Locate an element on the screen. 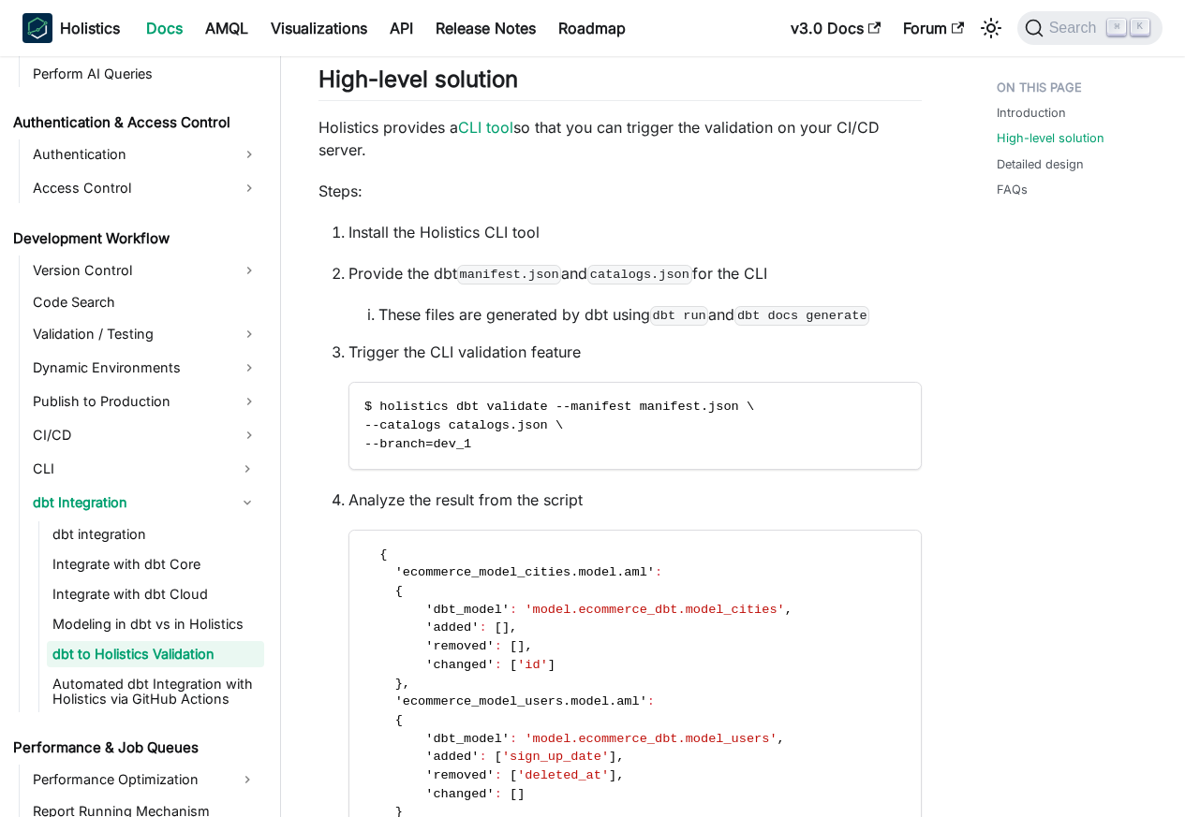 Image resolution: width=1185 pixels, height=817 pixels. span: 'deleted_at' is located at coordinates (563, 775).